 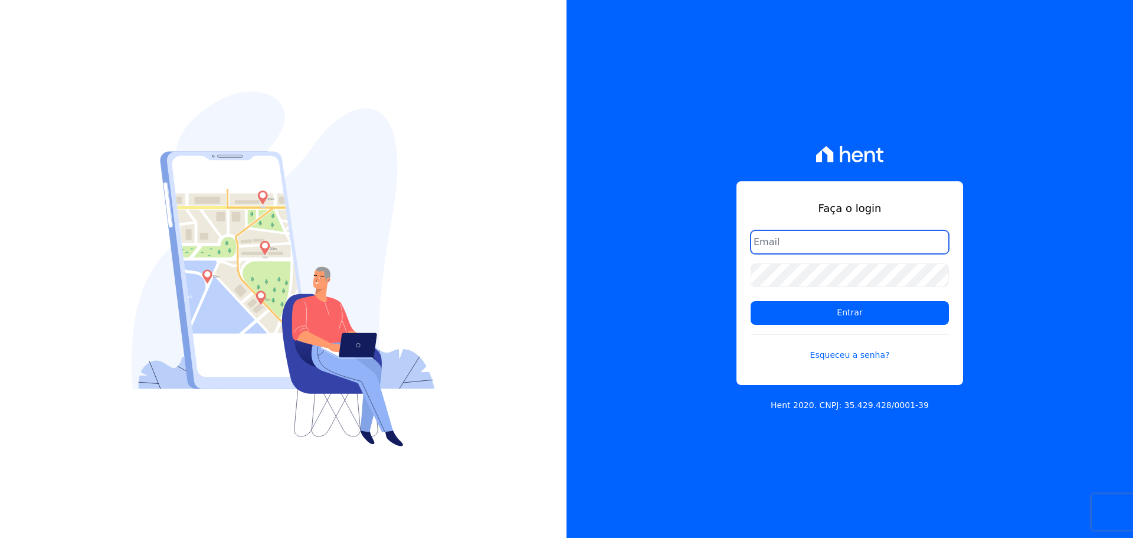 What do you see at coordinates (850, 242) in the screenshot?
I see `input: Email` at bounding box center [850, 242].